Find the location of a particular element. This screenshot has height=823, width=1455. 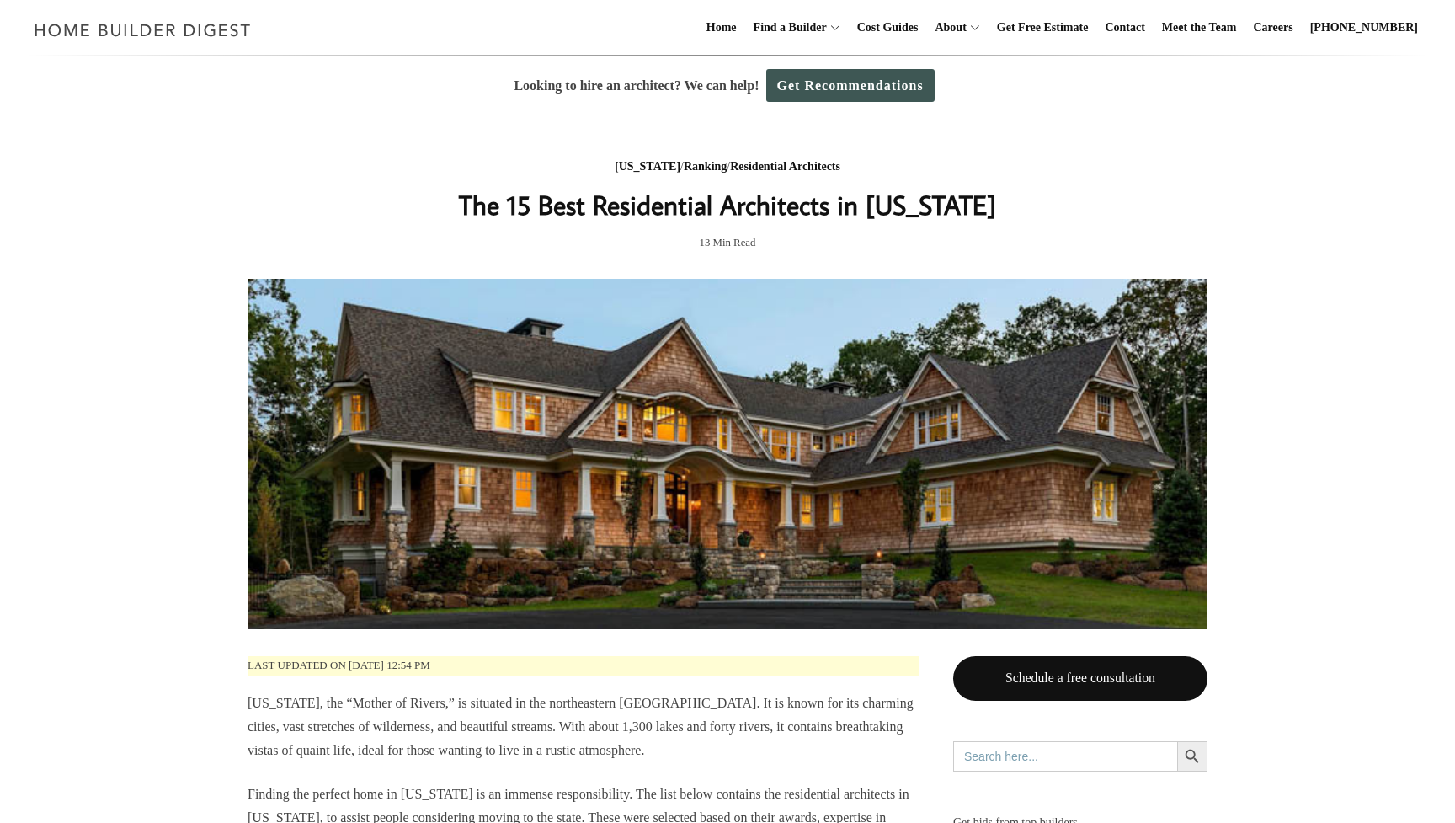

a: About is located at coordinates (946, 28).